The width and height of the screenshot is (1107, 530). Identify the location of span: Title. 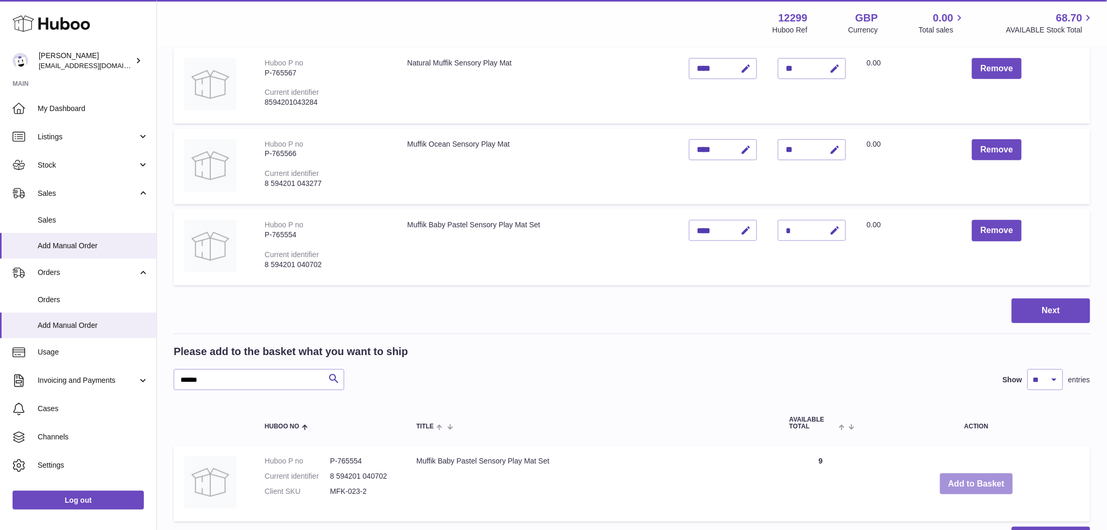
(425, 426).